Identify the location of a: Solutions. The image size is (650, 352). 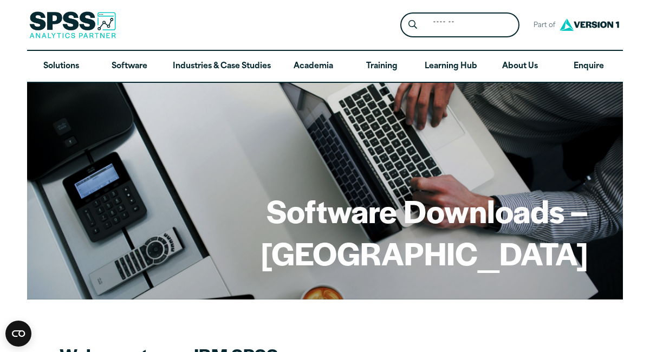
(61, 67).